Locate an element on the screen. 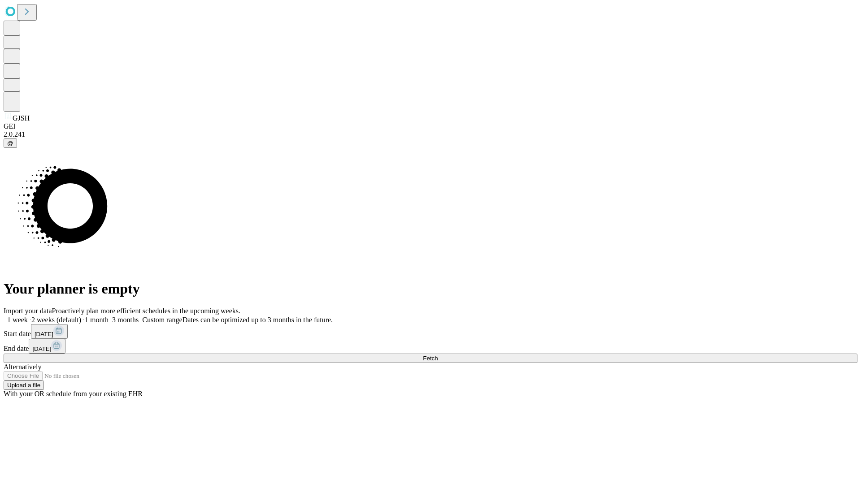  span: 3 months is located at coordinates (125, 320).